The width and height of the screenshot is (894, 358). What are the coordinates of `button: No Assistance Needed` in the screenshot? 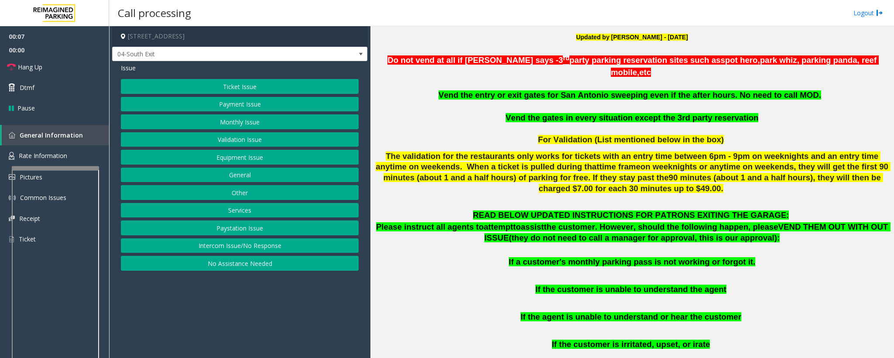 It's located at (239, 263).